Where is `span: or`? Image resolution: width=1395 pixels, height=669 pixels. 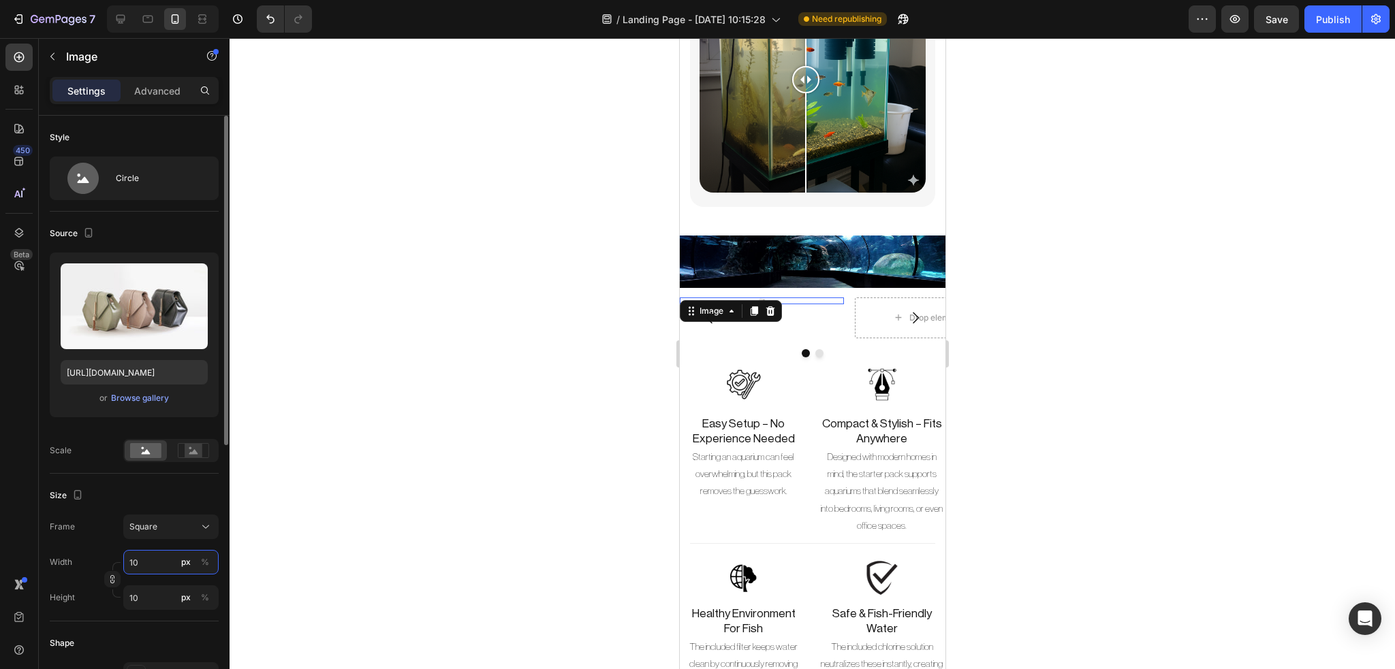
span: or is located at coordinates (104, 398).